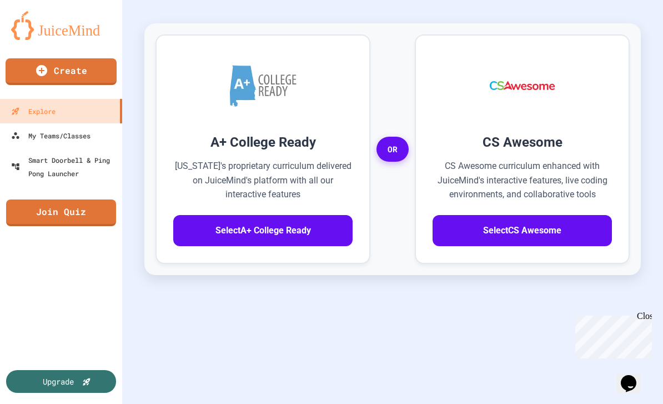  What do you see at coordinates (64, 167) in the screenshot?
I see `div: Smart Doorbell & Ping Pong Launcher` at bounding box center [64, 167].